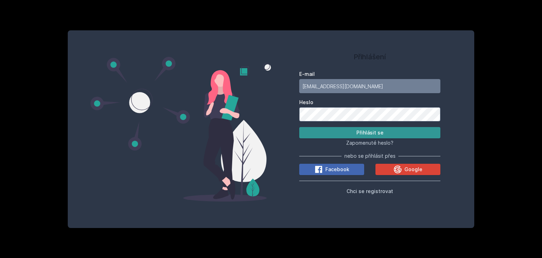 The image size is (542, 258). What do you see at coordinates (370, 102) in the screenshot?
I see `label: Heslo` at bounding box center [370, 102].